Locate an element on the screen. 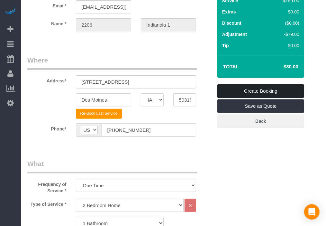 Image resolution: width=326 pixels, height=226 pixels. input: Phone* is located at coordinates (149, 130).